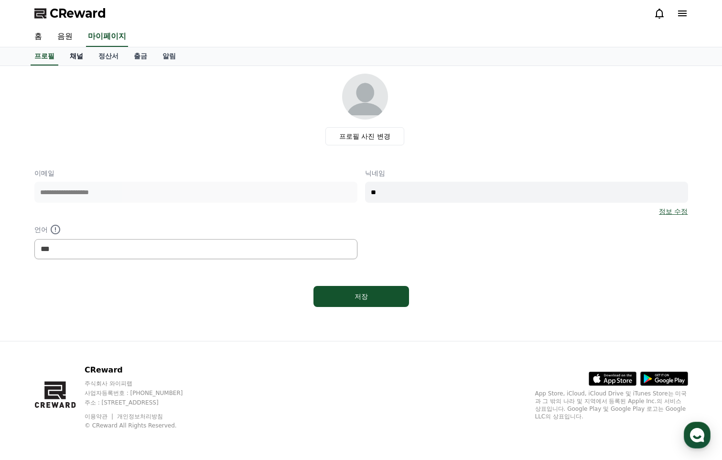 Image resolution: width=722 pixels, height=460 pixels. I want to click on span: 홈, so click(33, 321).